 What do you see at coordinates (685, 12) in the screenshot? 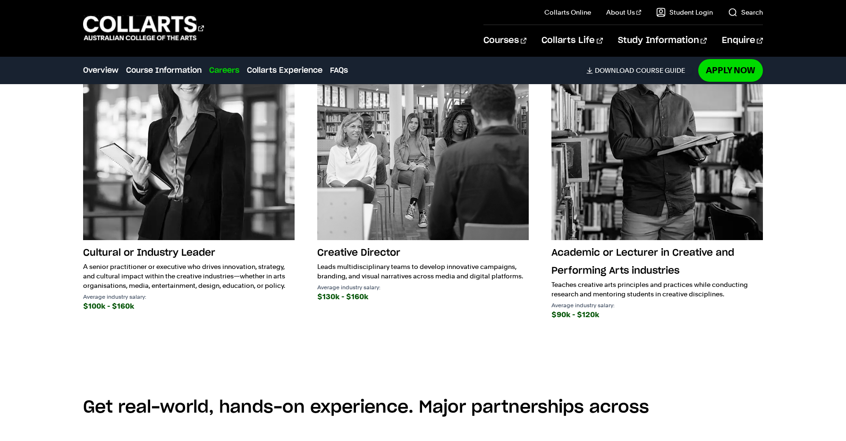
I see `a: Student Login` at bounding box center [685, 12].